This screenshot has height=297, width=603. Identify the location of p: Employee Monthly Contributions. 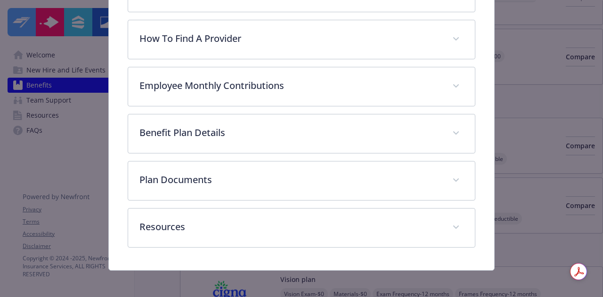
(290, 86).